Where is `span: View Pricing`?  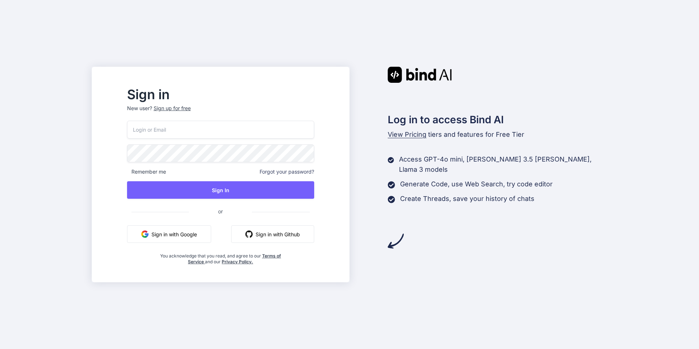 span: View Pricing is located at coordinates (407, 134).